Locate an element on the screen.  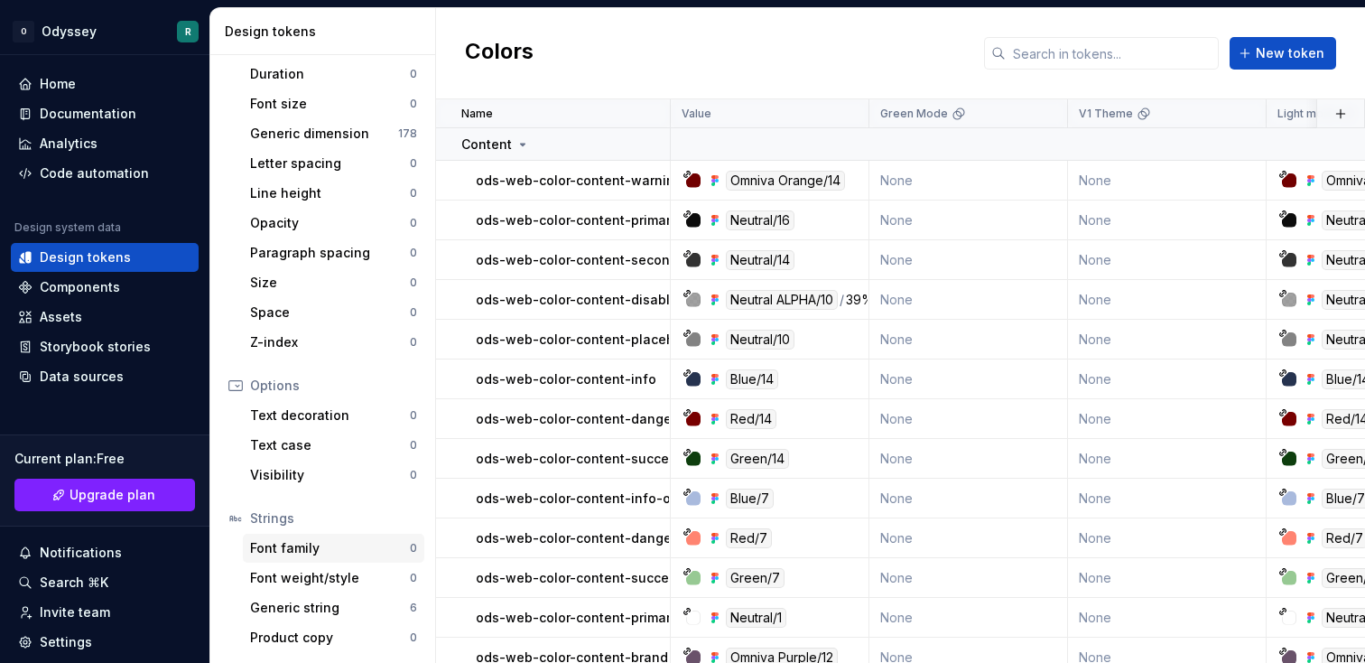
div: Red/7 is located at coordinates (748, 538).